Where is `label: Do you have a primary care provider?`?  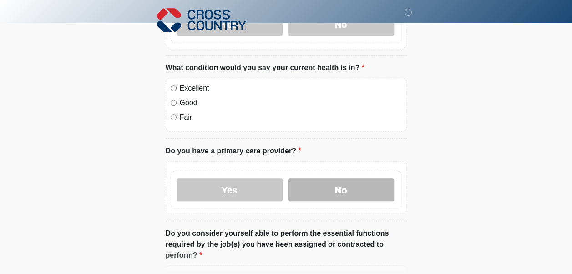 label: Do you have a primary care provider? is located at coordinates (233, 151).